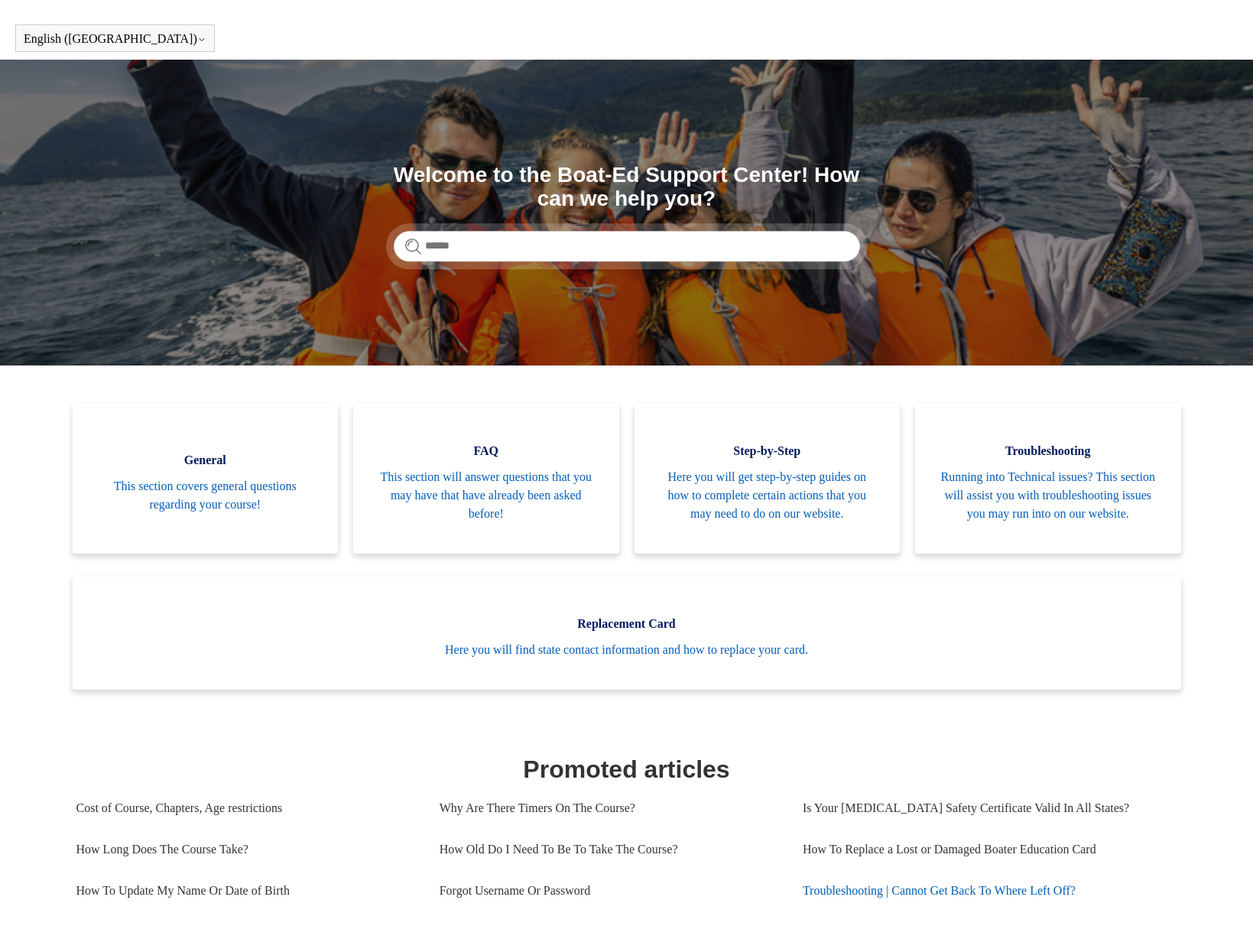 The width and height of the screenshot is (1253, 952). What do you see at coordinates (1048, 495) in the screenshot?
I see `span: Running into Technical issues? This section will assist you with troubleshooting issues you may r...` at bounding box center [1048, 495].